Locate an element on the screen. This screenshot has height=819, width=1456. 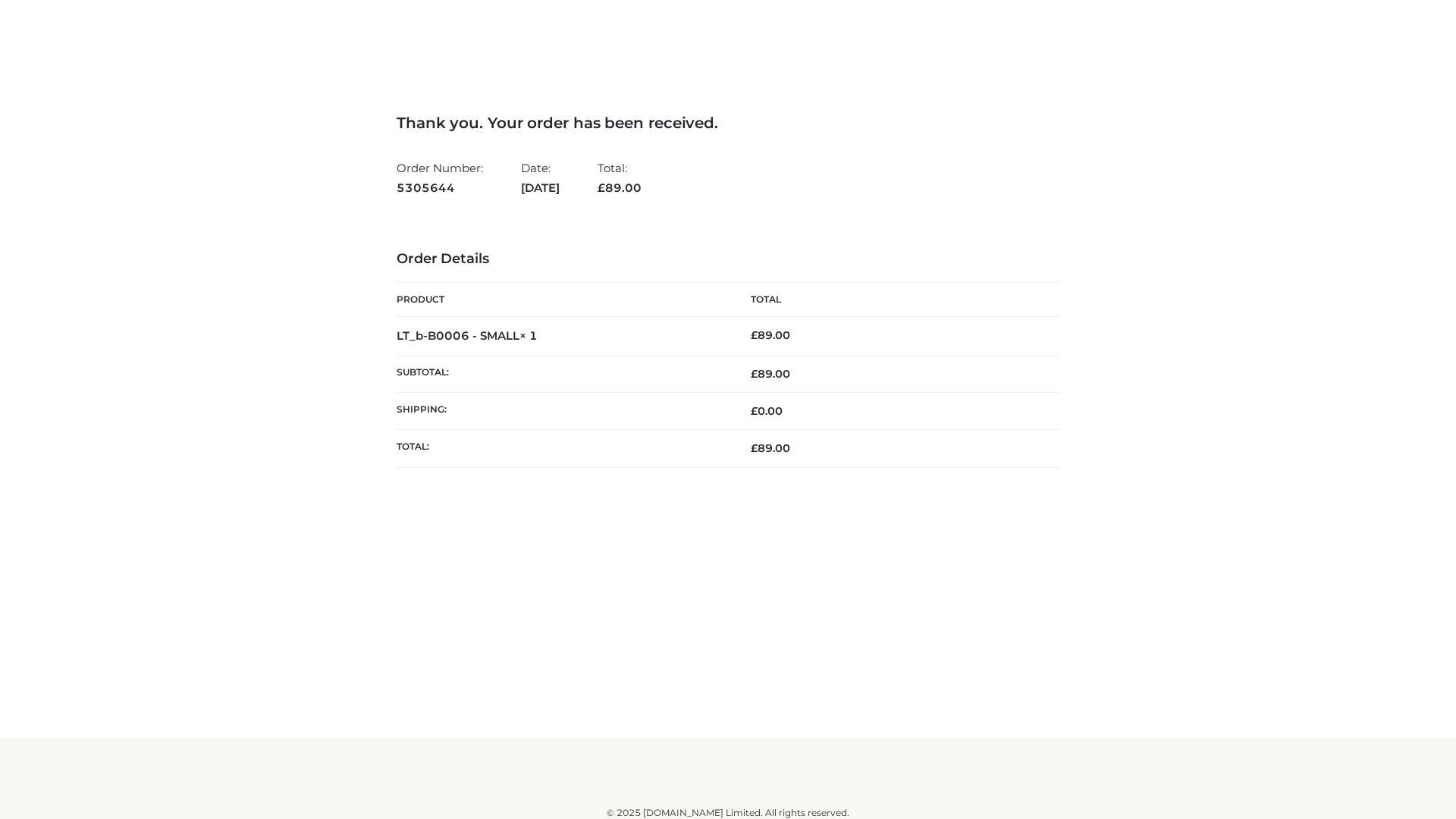
strong: 5305644 is located at coordinates (439, 188).